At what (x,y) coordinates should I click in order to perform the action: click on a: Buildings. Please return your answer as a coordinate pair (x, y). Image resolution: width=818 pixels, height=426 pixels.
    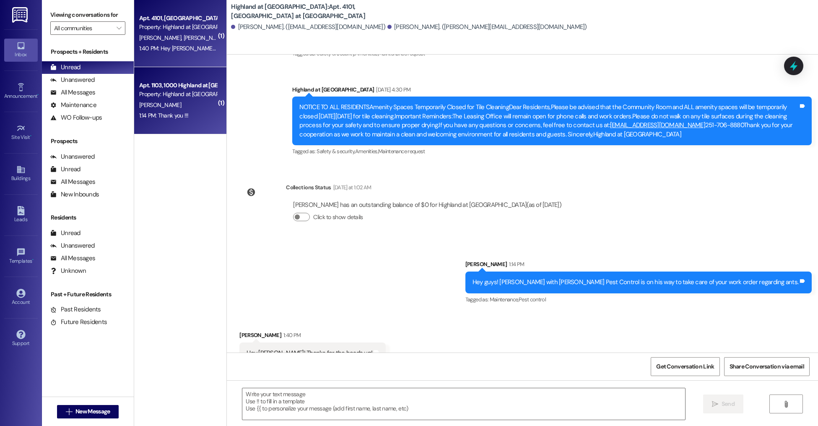
    Looking at the image, I should click on (21, 174).